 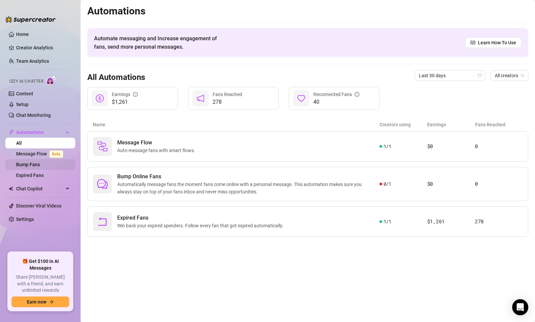 I want to click on span: rollback, so click(x=102, y=222).